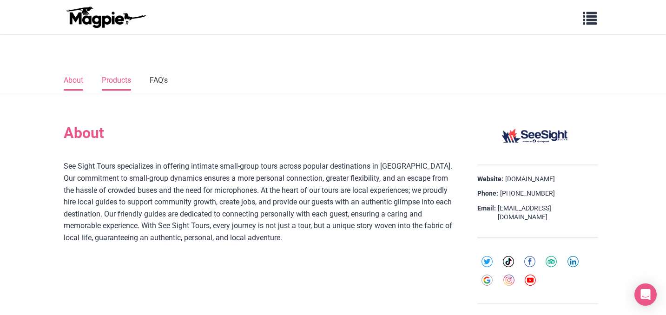 The image size is (666, 315). What do you see at coordinates (573, 262) in the screenshot?
I see `img: linkedin-round-01-4bc9326eb20f8e88ec4be7e8773b84b7.svg` at bounding box center [573, 262].